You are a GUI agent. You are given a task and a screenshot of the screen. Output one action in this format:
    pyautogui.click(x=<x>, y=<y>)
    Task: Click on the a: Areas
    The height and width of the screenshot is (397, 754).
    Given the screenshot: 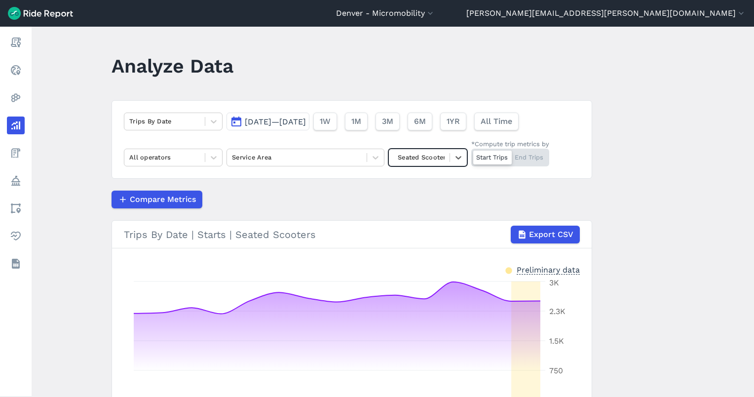 What is the action you would take?
    pyautogui.click(x=16, y=208)
    